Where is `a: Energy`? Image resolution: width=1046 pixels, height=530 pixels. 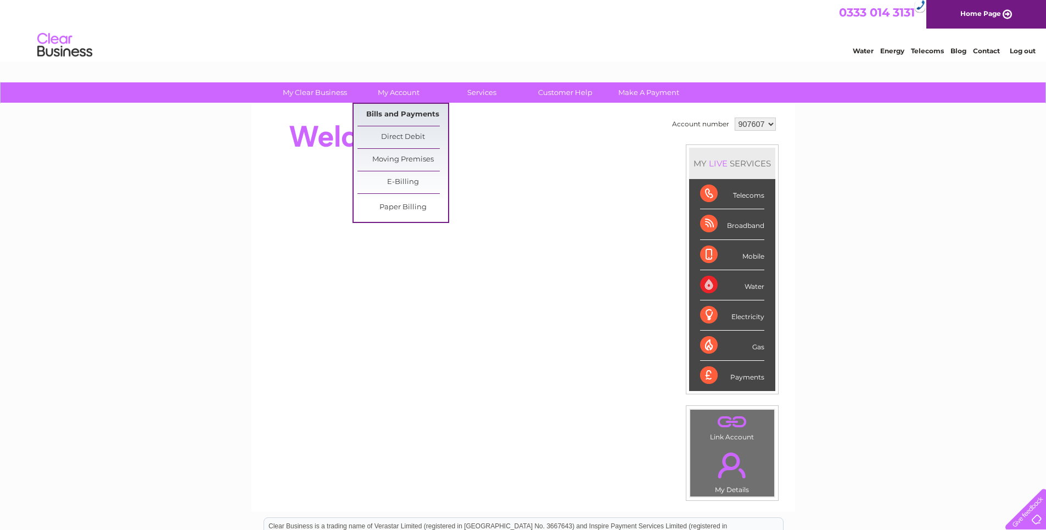
a: Energy is located at coordinates (892, 51).